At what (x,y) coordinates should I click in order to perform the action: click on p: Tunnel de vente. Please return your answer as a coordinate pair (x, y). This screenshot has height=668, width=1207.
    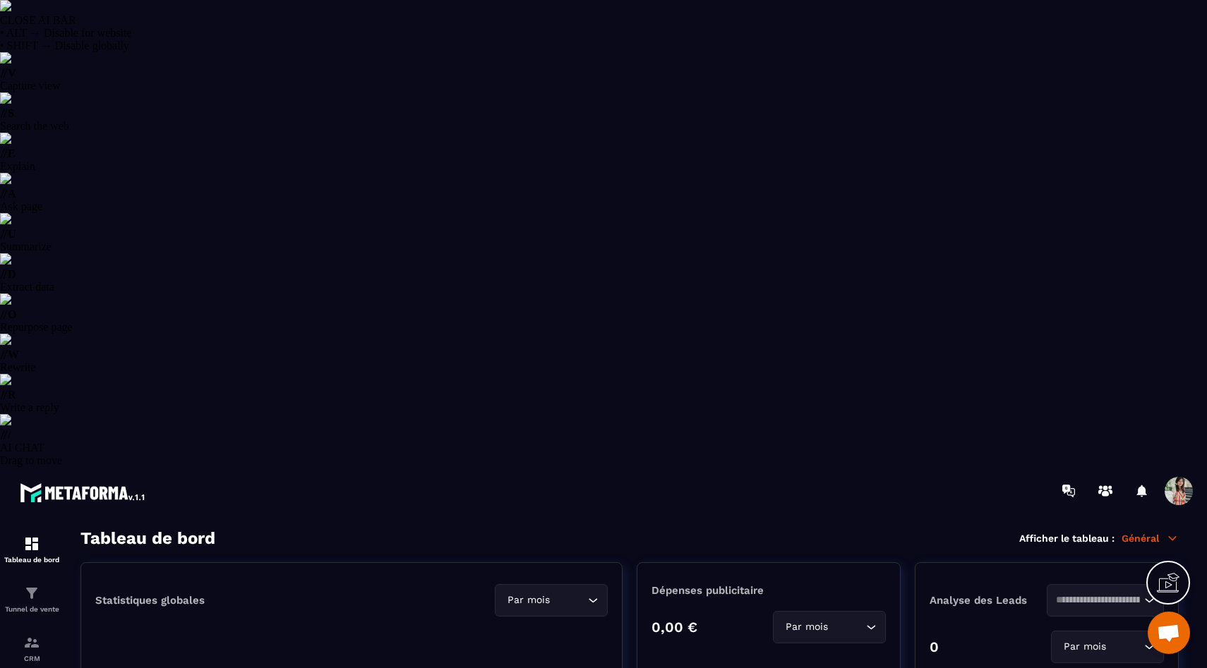
    Looking at the image, I should click on (32, 609).